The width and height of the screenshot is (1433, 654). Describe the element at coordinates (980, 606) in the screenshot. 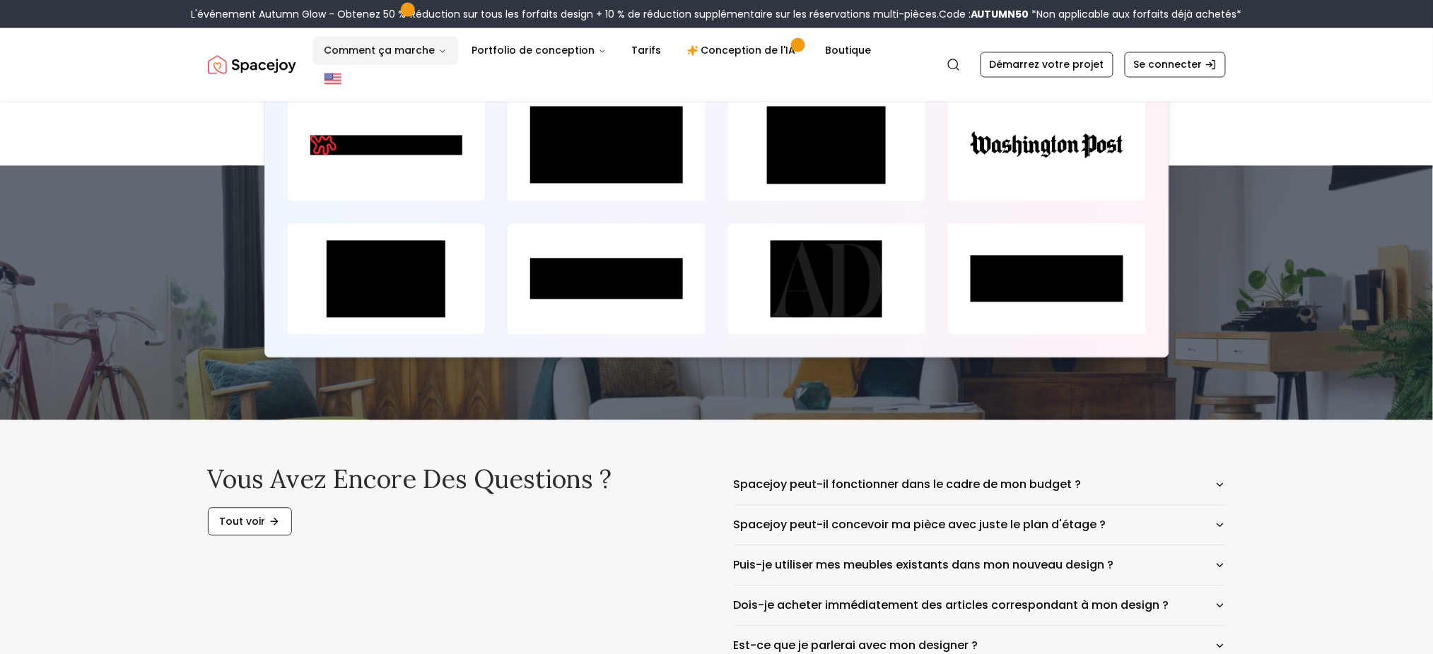

I see `button: Dois-je acheter immédiatement des articles correspondant à mon design ?` at that location.